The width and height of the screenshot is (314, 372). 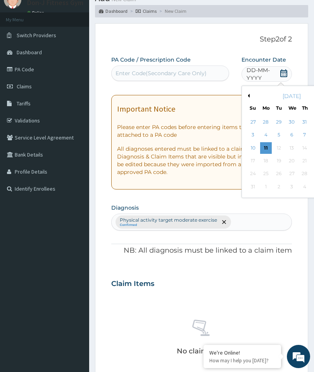 What do you see at coordinates (291, 108) in the screenshot?
I see `div: We` at bounding box center [291, 108].